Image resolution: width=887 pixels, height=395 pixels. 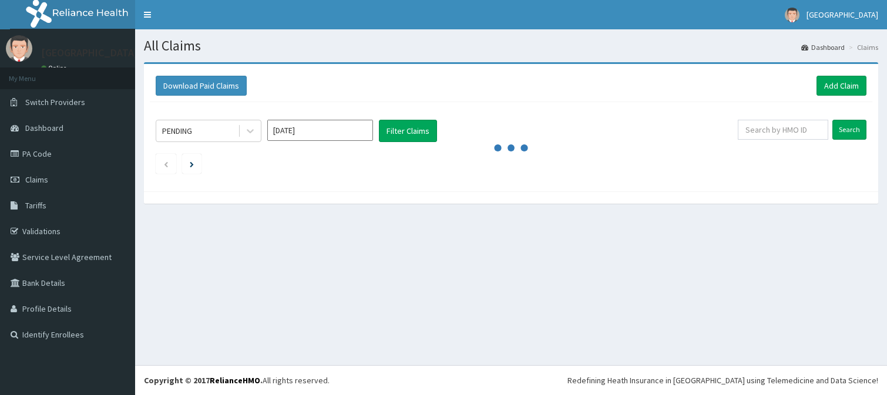 I want to click on strong: Copyright © 2017 ., so click(x=203, y=380).